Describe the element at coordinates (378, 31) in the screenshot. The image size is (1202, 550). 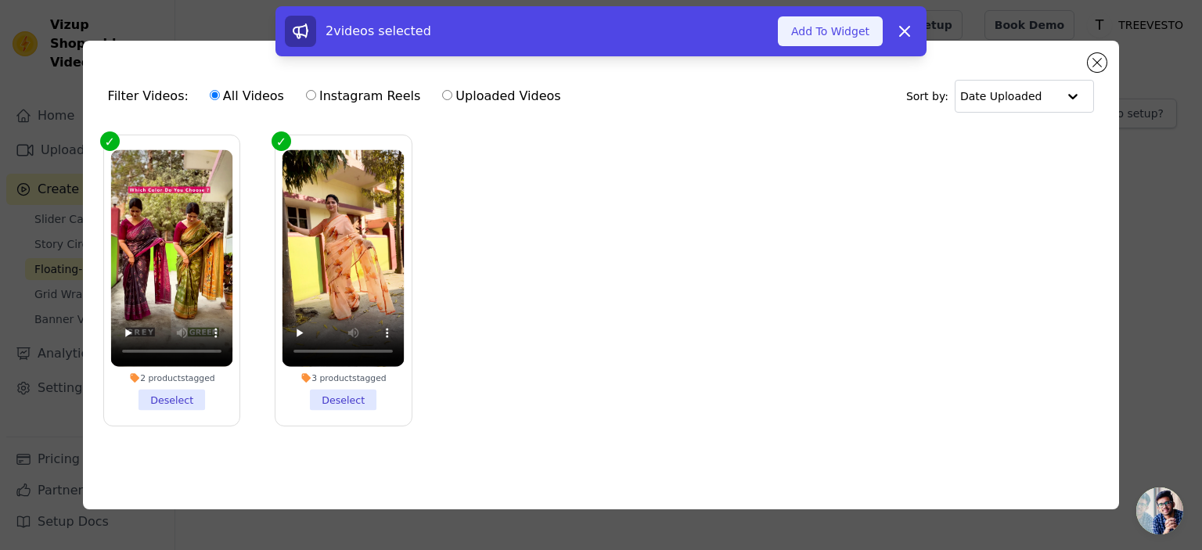
I see `span: 2 videos selected` at that location.